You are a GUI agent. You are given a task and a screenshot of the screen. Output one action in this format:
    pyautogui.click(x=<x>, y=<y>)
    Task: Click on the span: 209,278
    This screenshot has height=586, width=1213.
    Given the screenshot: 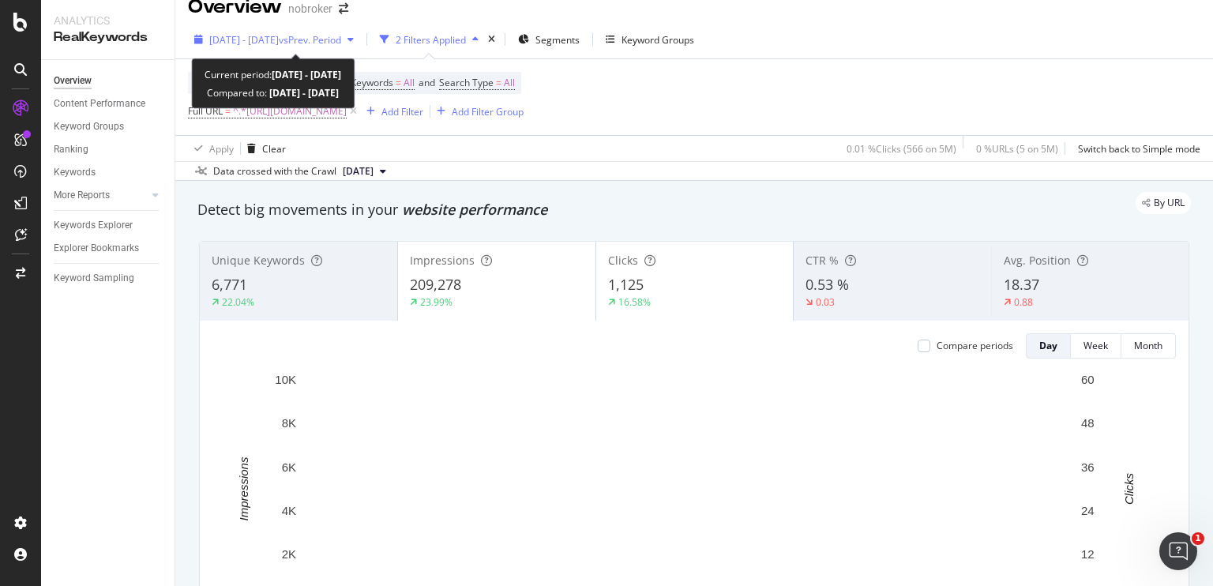 What is the action you would take?
    pyautogui.click(x=435, y=284)
    